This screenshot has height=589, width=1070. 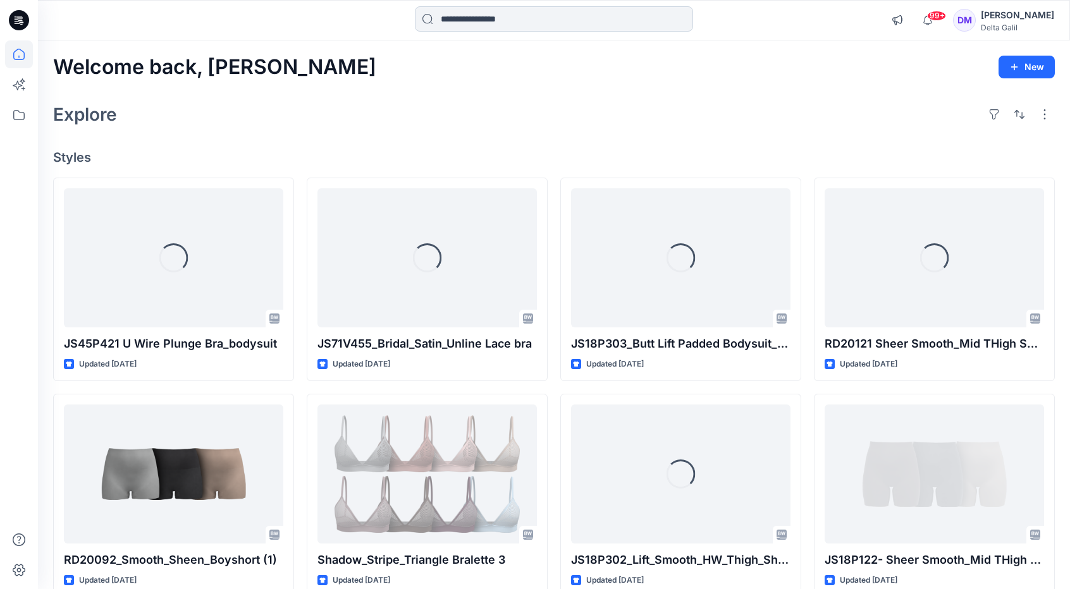 What do you see at coordinates (427, 560) in the screenshot?
I see `p: Shadow_Stripe_Triangle Bralette 3` at bounding box center [427, 560].